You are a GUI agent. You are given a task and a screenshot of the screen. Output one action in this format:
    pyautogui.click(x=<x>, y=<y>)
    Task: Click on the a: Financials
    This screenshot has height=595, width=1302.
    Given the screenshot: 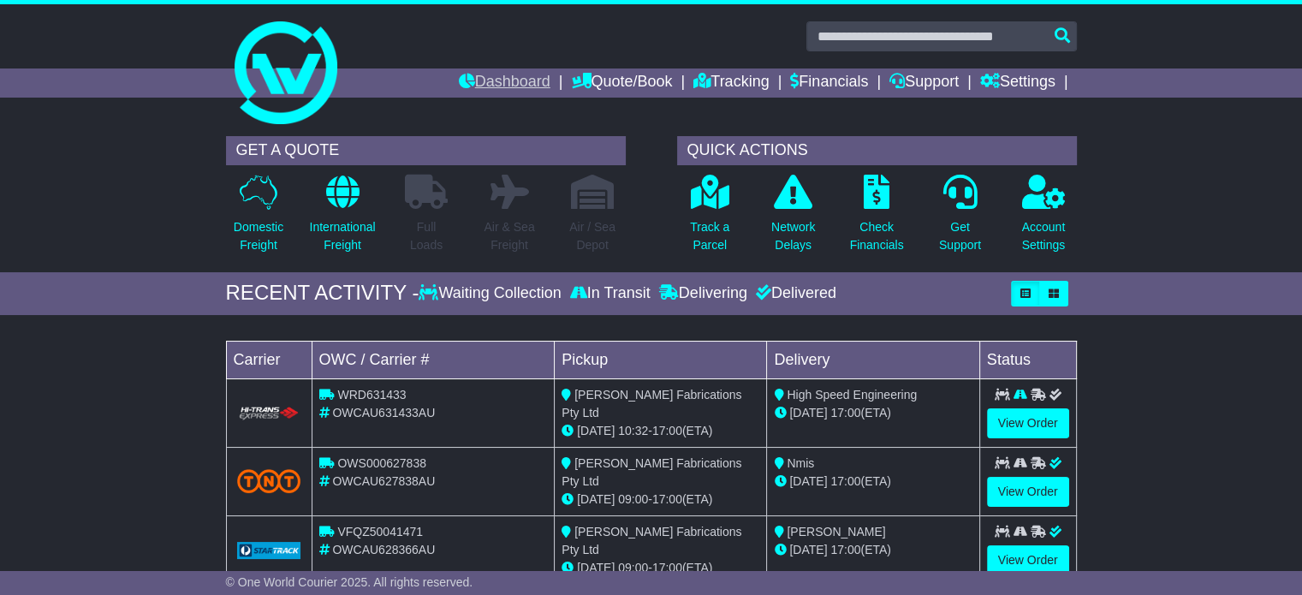 What is the action you would take?
    pyautogui.click(x=829, y=83)
    